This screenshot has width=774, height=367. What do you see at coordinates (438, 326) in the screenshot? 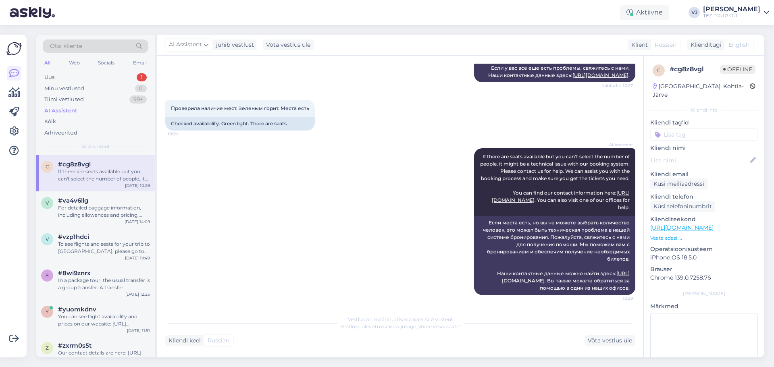
I see `i: „Võtke vestlus üle”` at bounding box center [438, 326].